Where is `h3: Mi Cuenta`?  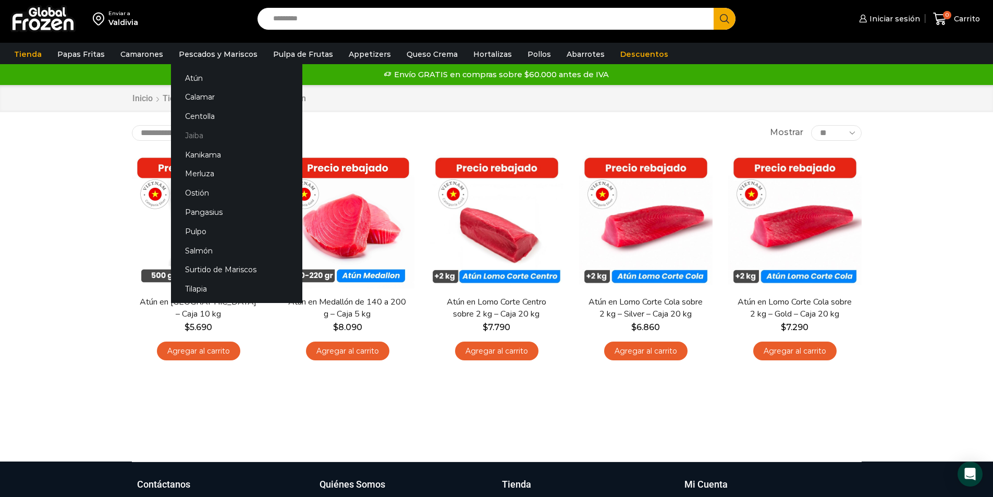
h3: Mi Cuenta is located at coordinates (706, 484).